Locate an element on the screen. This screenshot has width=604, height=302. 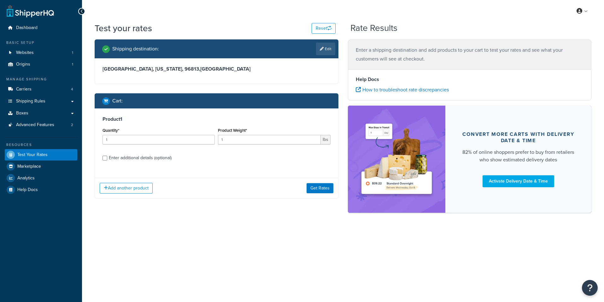
a: Shipping Rules is located at coordinates (41, 101).